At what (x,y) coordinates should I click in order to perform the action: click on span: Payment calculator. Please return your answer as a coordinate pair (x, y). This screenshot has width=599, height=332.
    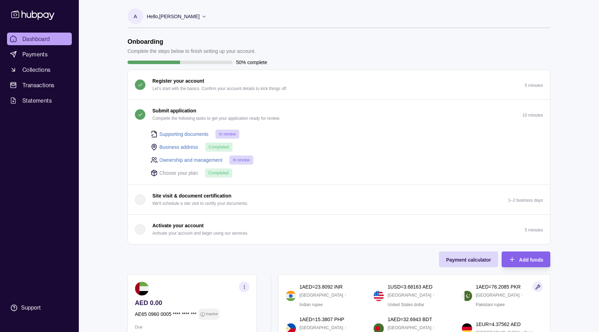
    Looking at the image, I should click on (469, 260).